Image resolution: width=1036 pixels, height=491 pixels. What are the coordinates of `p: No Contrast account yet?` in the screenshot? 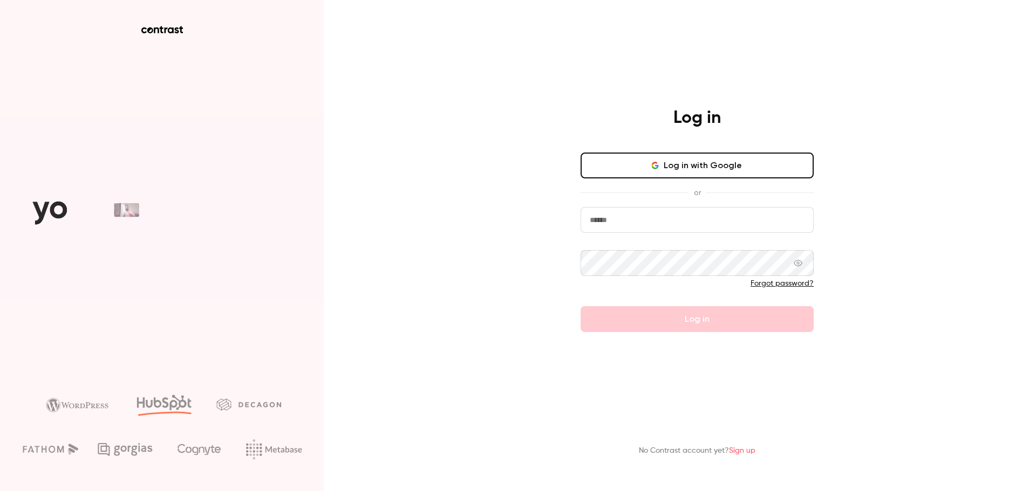 It's located at (697, 451).